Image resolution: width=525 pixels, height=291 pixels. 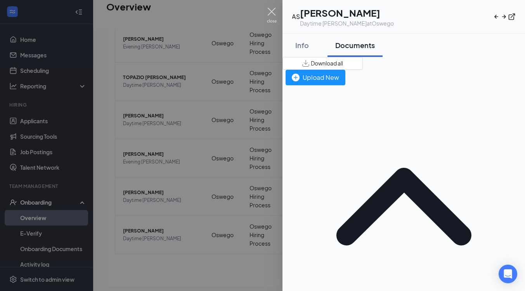 What do you see at coordinates (315, 77) in the screenshot?
I see `div: Upload New` at bounding box center [315, 77].